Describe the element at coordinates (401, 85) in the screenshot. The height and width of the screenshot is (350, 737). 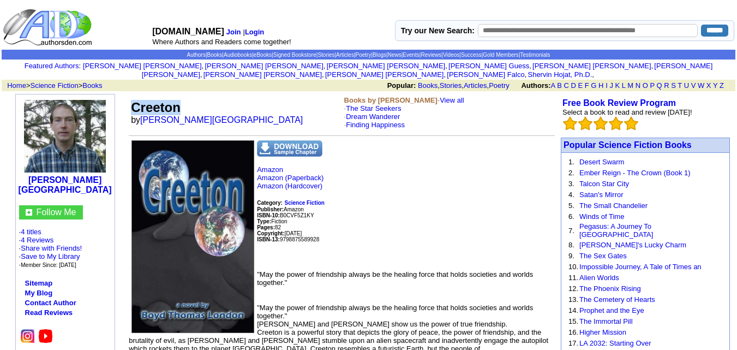
I see `b: Popular:` at that location.